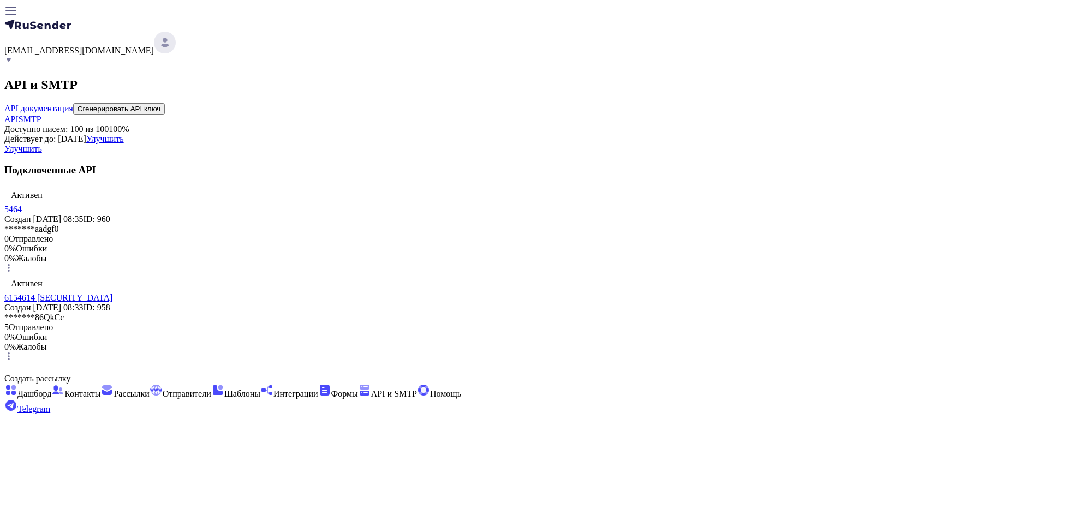 Image resolution: width=1079 pixels, height=527 pixels. I want to click on a: API, so click(11, 119).